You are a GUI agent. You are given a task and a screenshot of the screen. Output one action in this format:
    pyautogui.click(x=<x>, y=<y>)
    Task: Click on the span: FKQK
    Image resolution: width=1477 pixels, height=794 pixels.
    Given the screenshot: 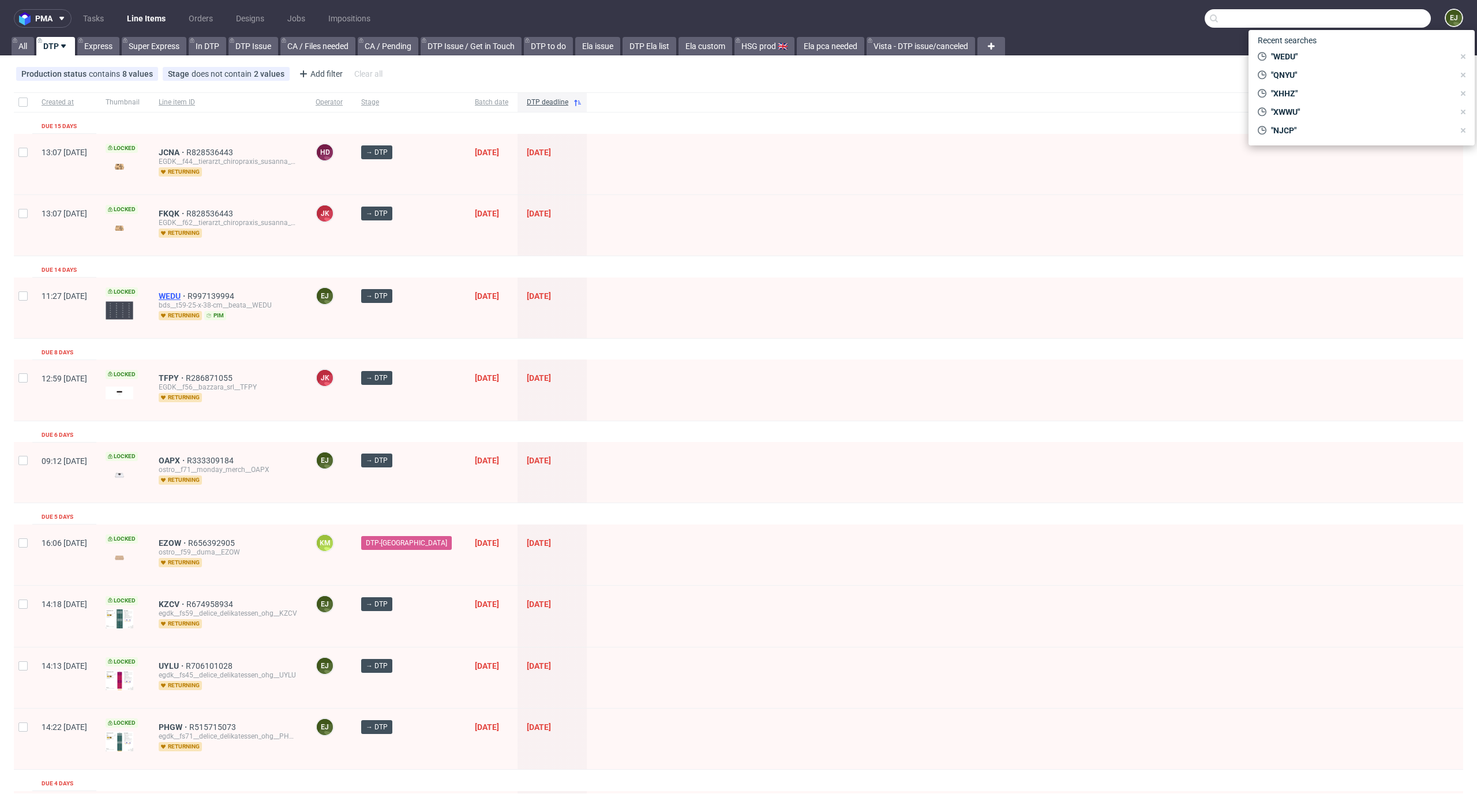 What is the action you would take?
    pyautogui.click(x=173, y=214)
    